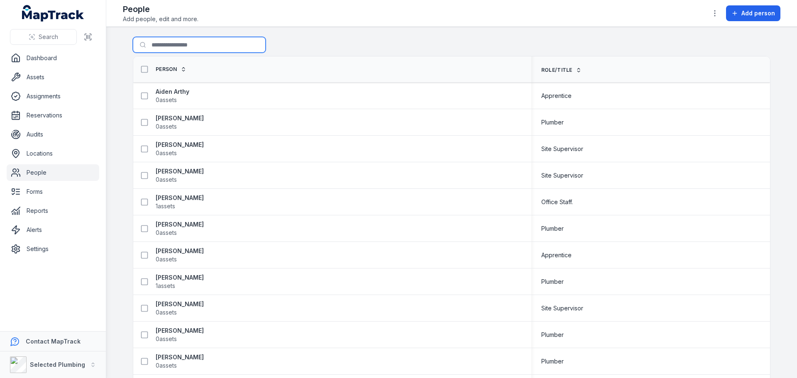 This screenshot has width=797, height=378. I want to click on a: Alerts, so click(53, 230).